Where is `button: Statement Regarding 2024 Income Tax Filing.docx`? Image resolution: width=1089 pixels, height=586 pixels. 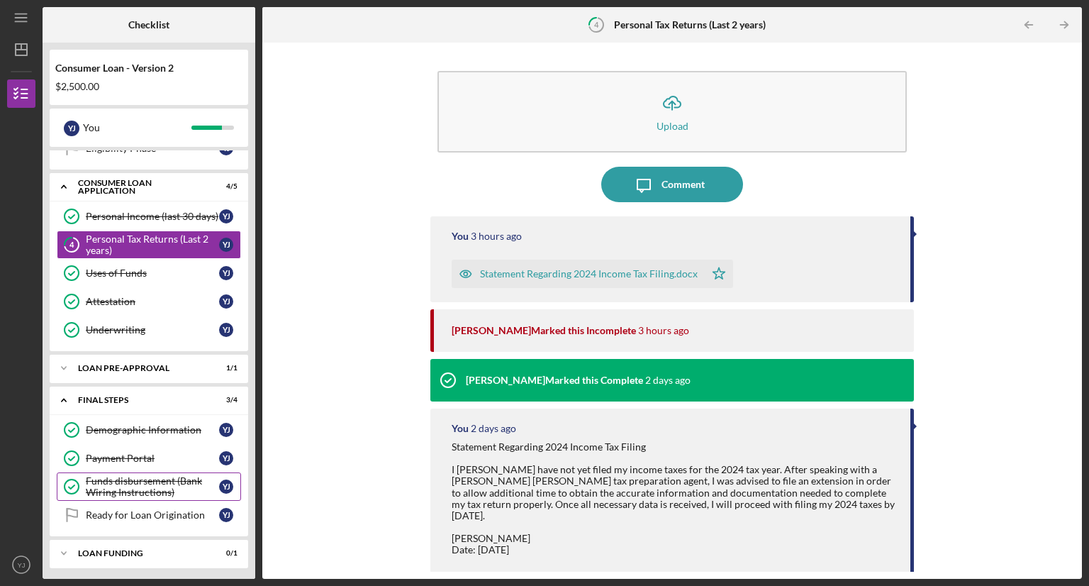
button: Statement Regarding 2024 Income Tax Filing.docx is located at coordinates (592, 274).